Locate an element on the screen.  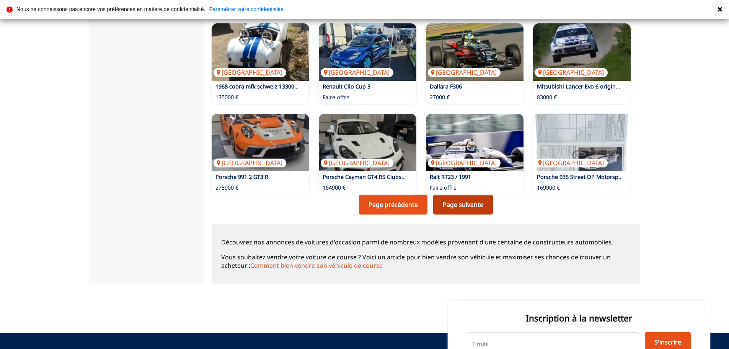
a: 1968 cobra mfk schweiz 133000sfr is located at coordinates (260, 86).